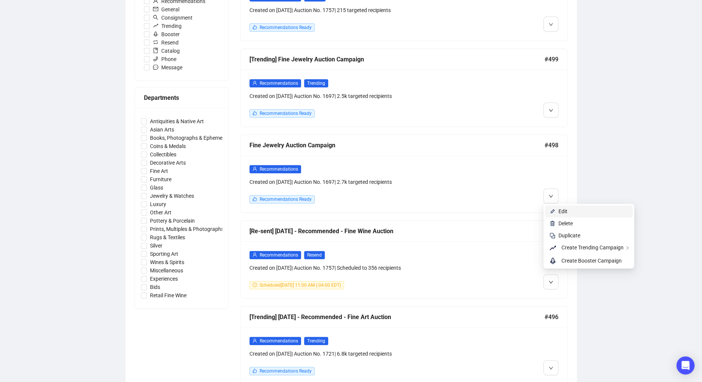 Image resolution: width=702 pixels, height=382 pixels. I want to click on span: Pottery & Porcelain, so click(172, 221).